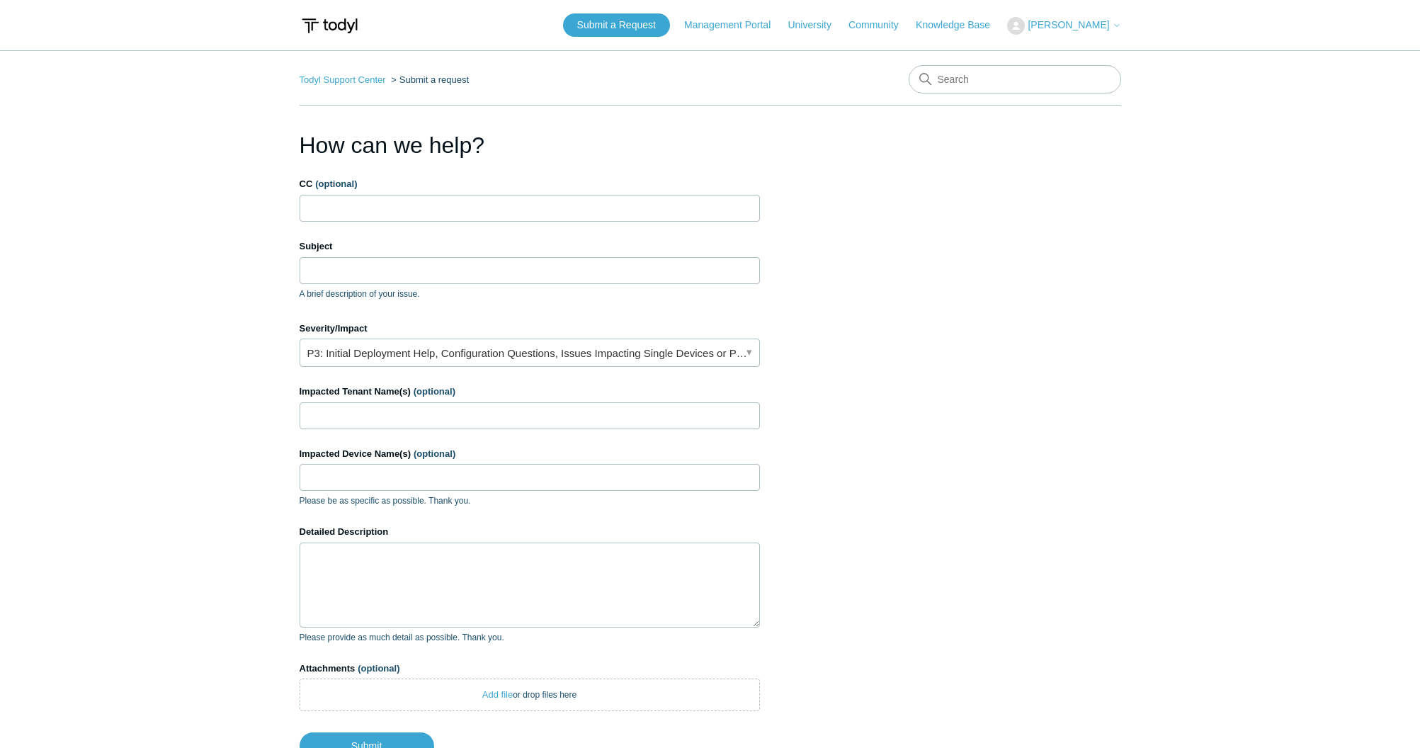  I want to click on label: Impacted Device Name(s), so click(530, 454).